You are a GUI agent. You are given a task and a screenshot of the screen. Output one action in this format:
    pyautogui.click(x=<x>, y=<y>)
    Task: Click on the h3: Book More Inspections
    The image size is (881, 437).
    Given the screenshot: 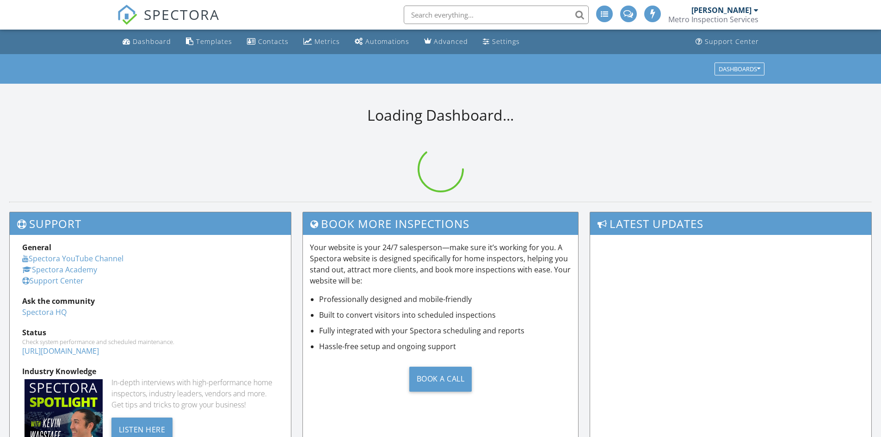 What is the action you would take?
    pyautogui.click(x=441, y=223)
    